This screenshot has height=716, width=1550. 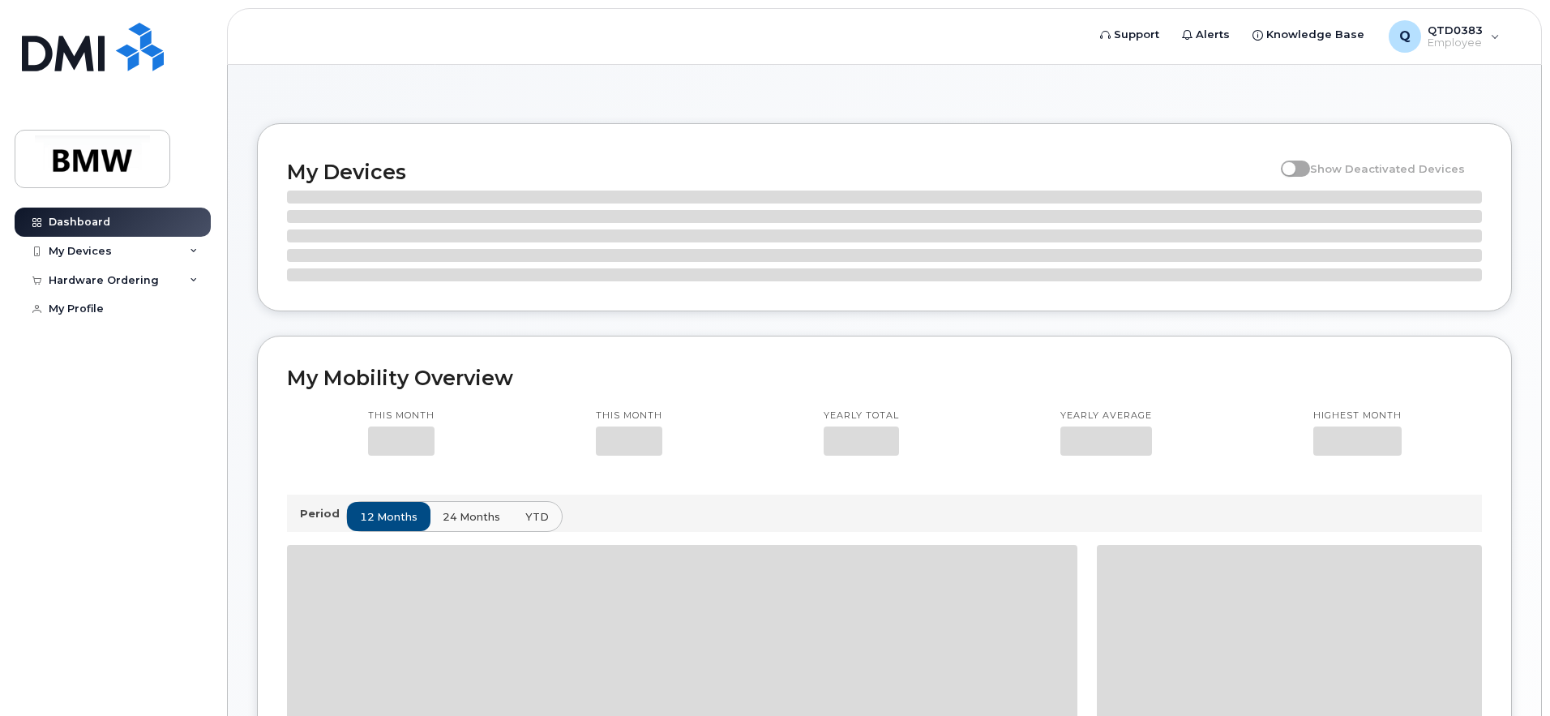 What do you see at coordinates (1287, 160) in the screenshot?
I see `input: Show Deactivated Devices` at bounding box center [1287, 160].